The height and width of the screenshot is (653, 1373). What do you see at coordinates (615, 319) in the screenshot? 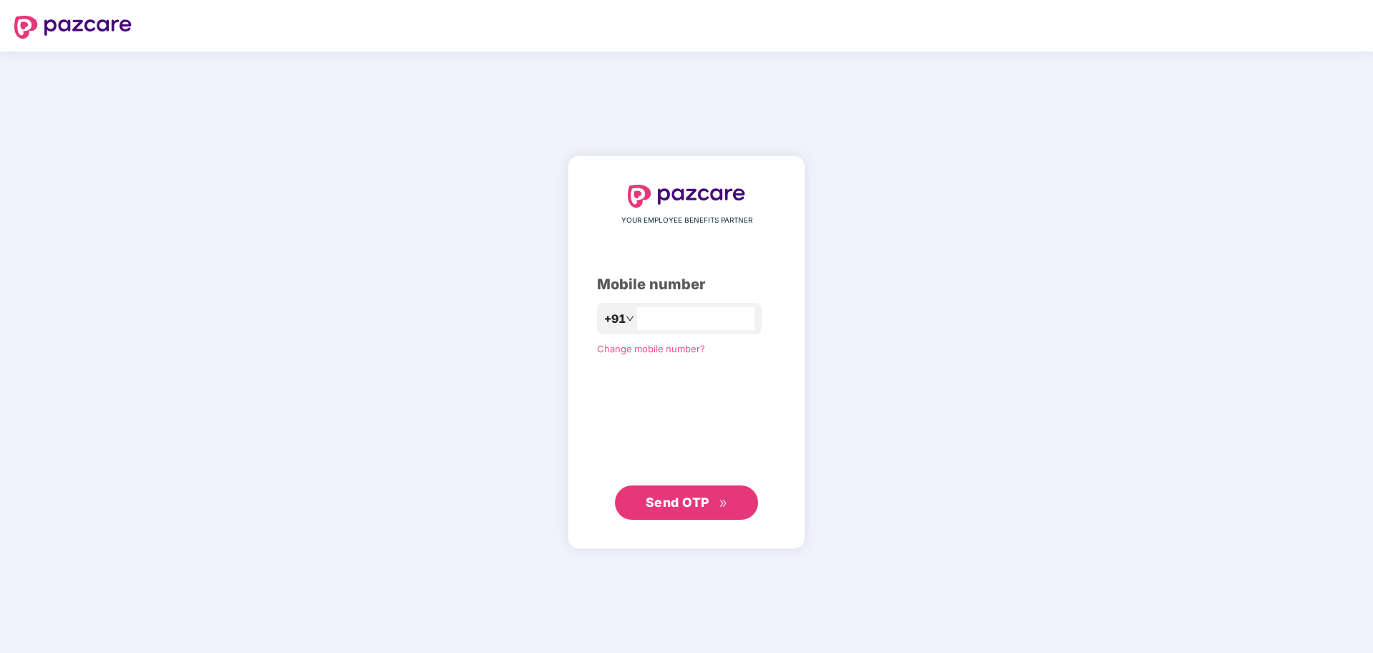
I see `span: +91` at bounding box center [615, 319].